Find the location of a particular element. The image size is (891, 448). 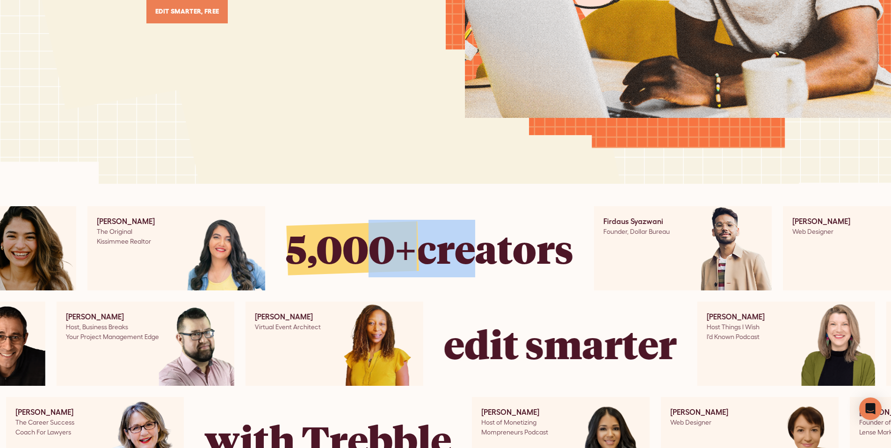

div: The Original Kissimmee Realtor is located at coordinates (126, 237).